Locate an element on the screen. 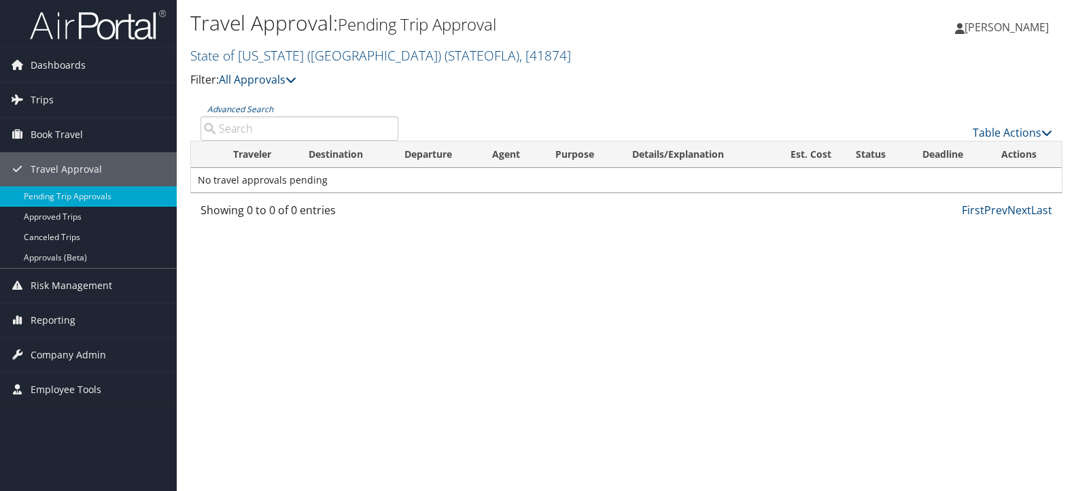  th: Deadline: activate to sort column descending is located at coordinates (949, 154).